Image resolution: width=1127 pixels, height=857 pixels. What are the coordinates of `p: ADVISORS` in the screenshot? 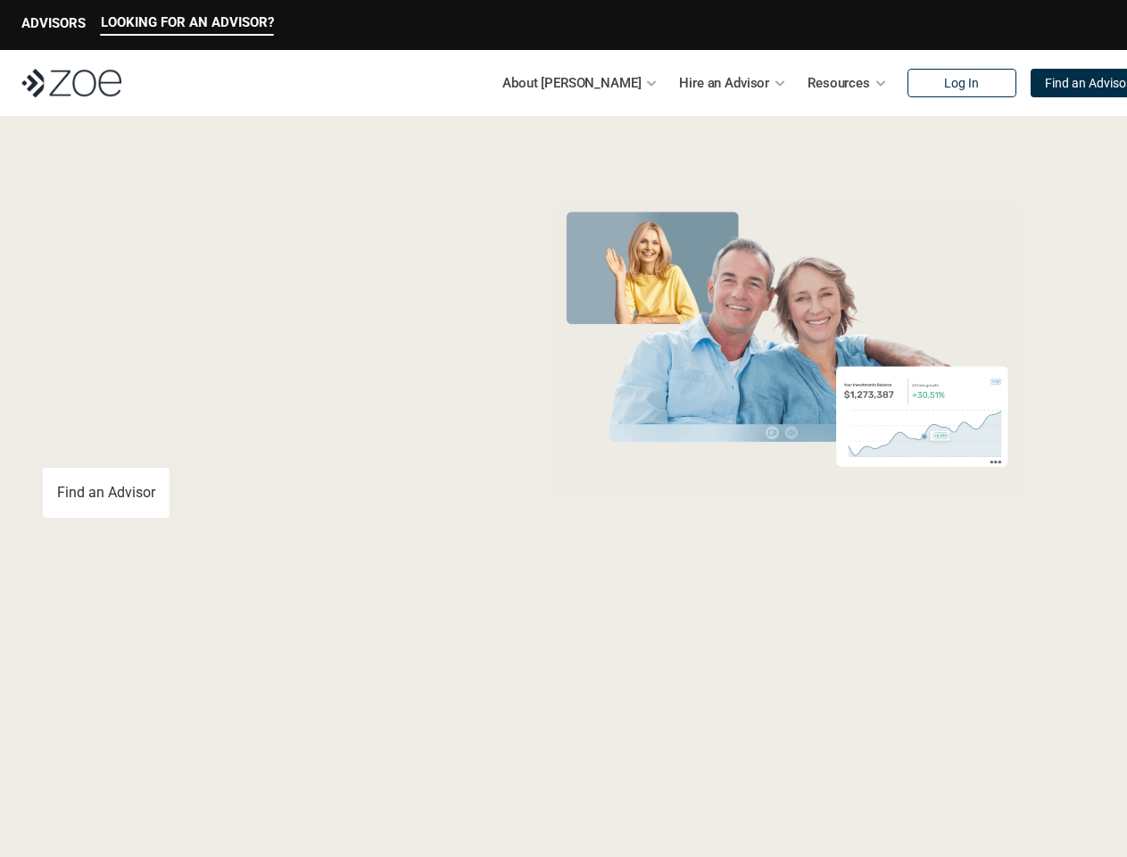 It's located at (54, 23).